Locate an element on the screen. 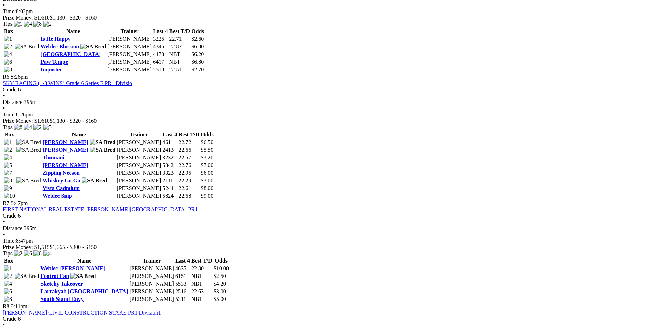 This screenshot has height=325, width=661. span: $1,065 - $300 - $150 is located at coordinates (73, 247).